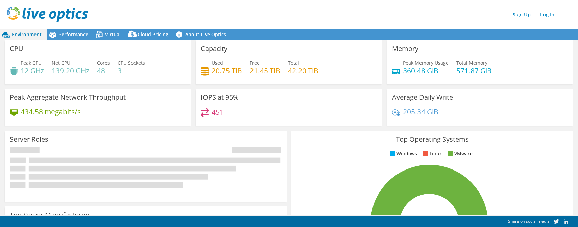 The width and height of the screenshot is (578, 227). Describe the element at coordinates (217, 63) in the screenshot. I see `span: Used` at that location.